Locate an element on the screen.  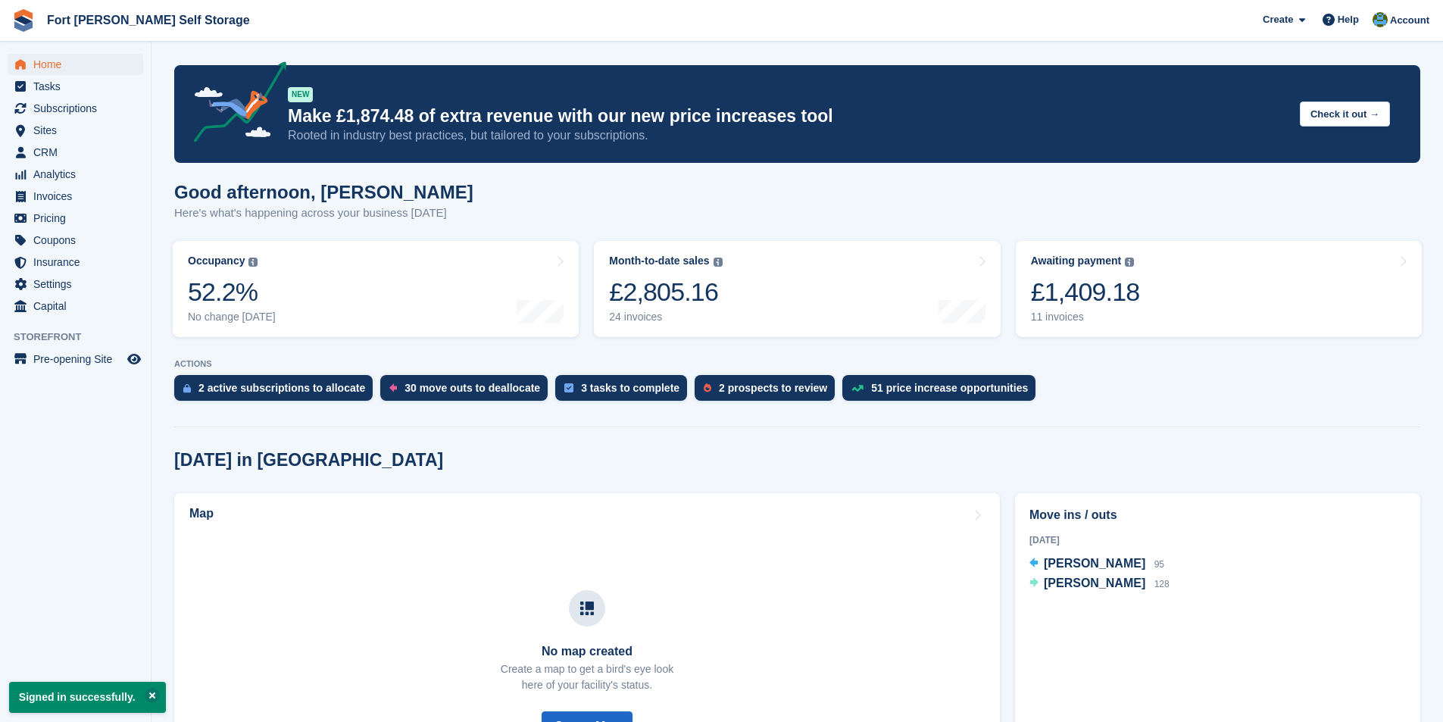
a: 30 move outs to deallocate is located at coordinates (467, 392).